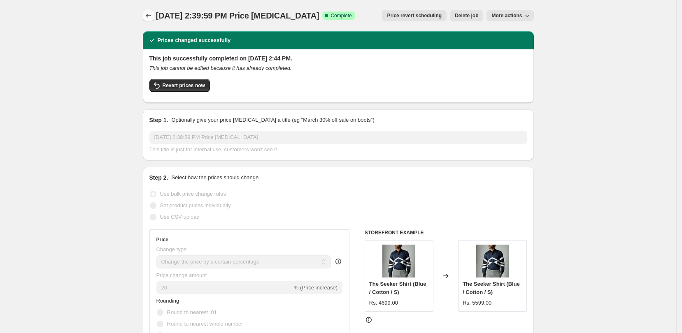 Image resolution: width=682 pixels, height=333 pixels. Describe the element at coordinates (172, 249) in the screenshot. I see `span: Change type` at that location.